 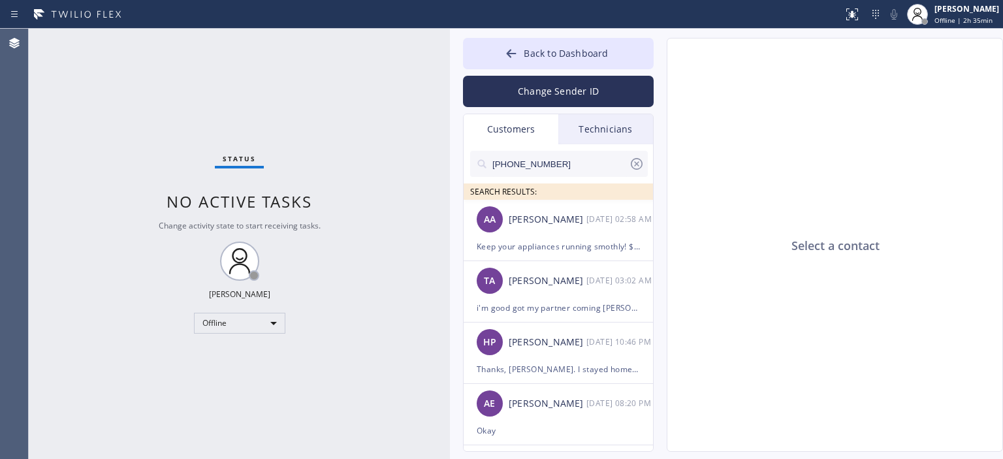 What do you see at coordinates (511, 129) in the screenshot?
I see `div: Customers` at bounding box center [511, 129].